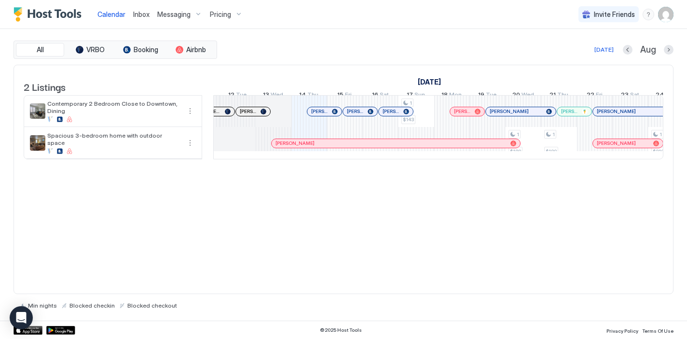 The image size is (687, 339). Describe the element at coordinates (28, 330) in the screenshot. I see `a: App Store` at that location.